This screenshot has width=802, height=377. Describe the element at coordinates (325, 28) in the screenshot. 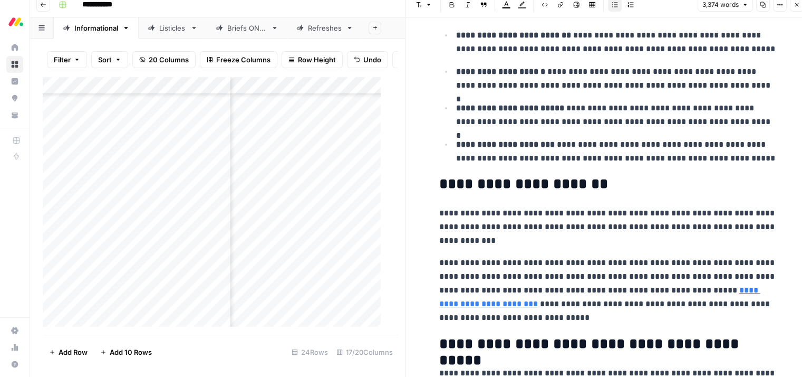

I see `a: Refreshes` at that location.